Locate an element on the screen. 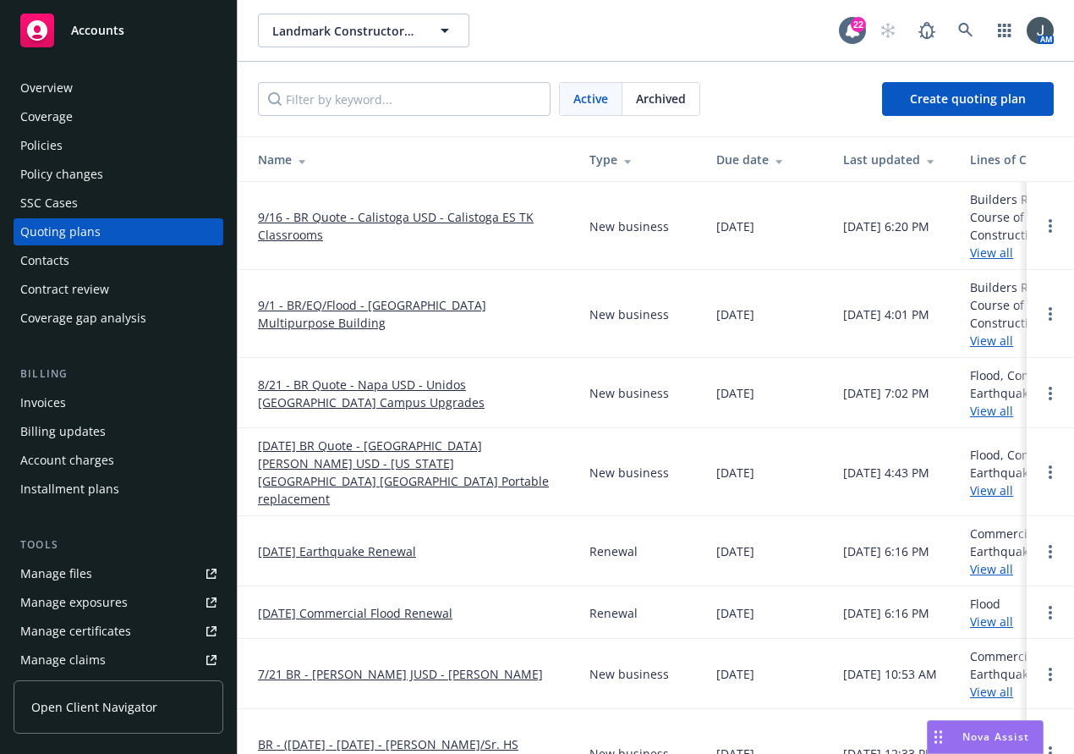 The width and height of the screenshot is (1074, 754). a: Installment plans is located at coordinates (118, 489).